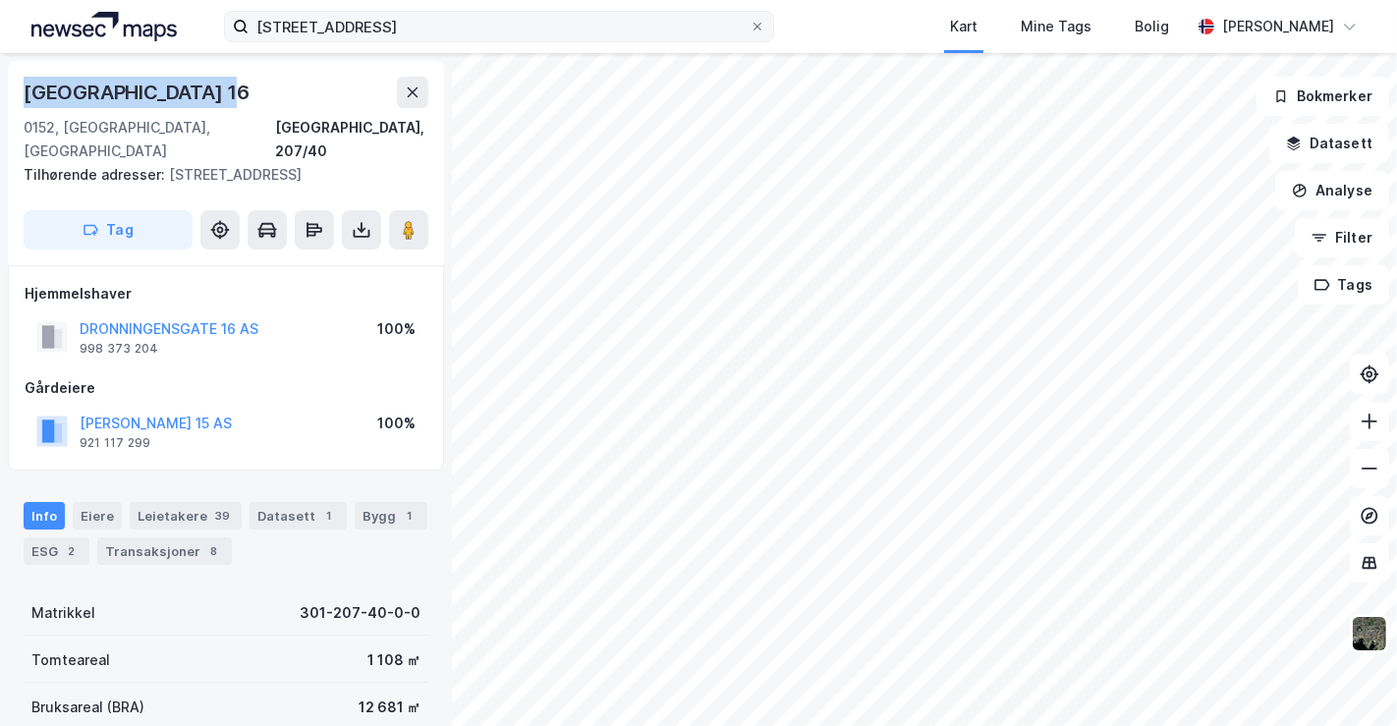  What do you see at coordinates (63, 613) in the screenshot?
I see `div: Matrikkel` at bounding box center [63, 613].